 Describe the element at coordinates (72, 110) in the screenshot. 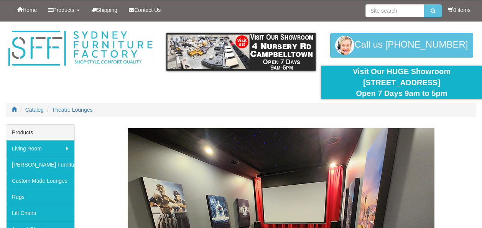

I see `a: Theatre Lounges` at that location.